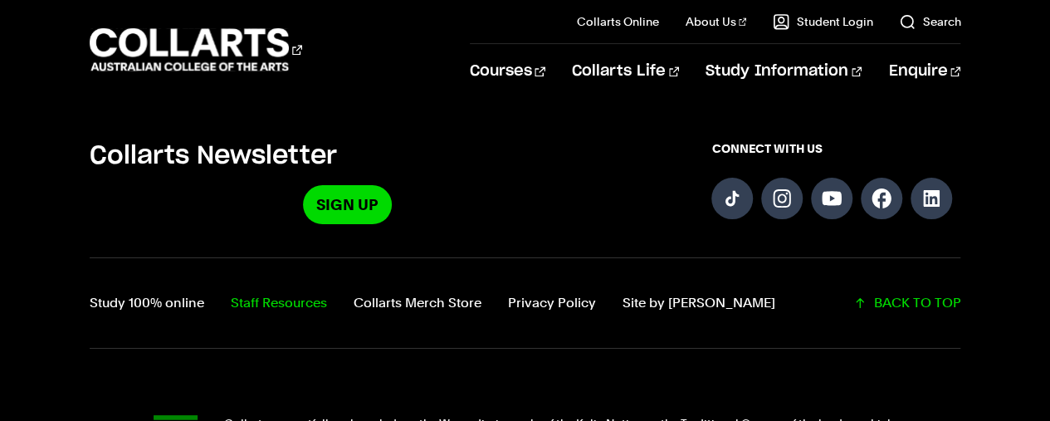  Describe the element at coordinates (931, 198) in the screenshot. I see `a: Follow us on LinkedIn` at that location.